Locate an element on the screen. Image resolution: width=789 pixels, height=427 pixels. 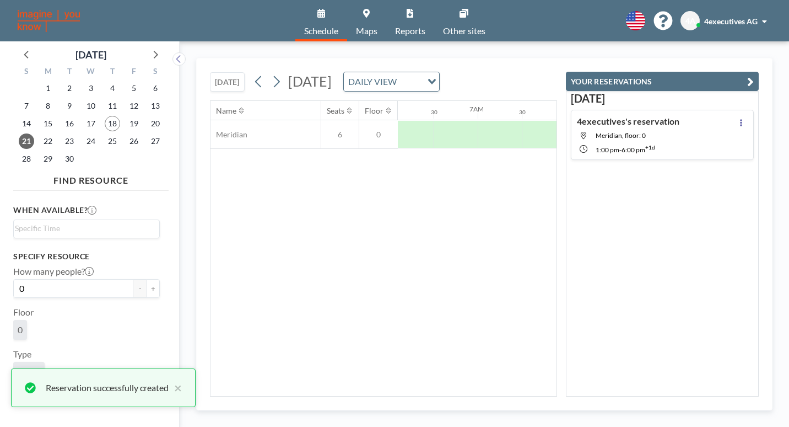
span: Meridian is located at coordinates (229, 134).